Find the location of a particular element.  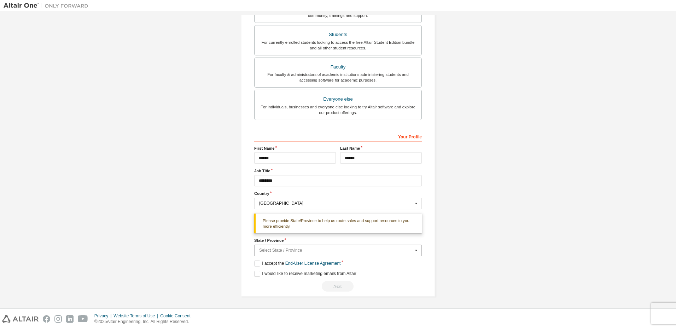

div: Faculty is located at coordinates (338, 67).